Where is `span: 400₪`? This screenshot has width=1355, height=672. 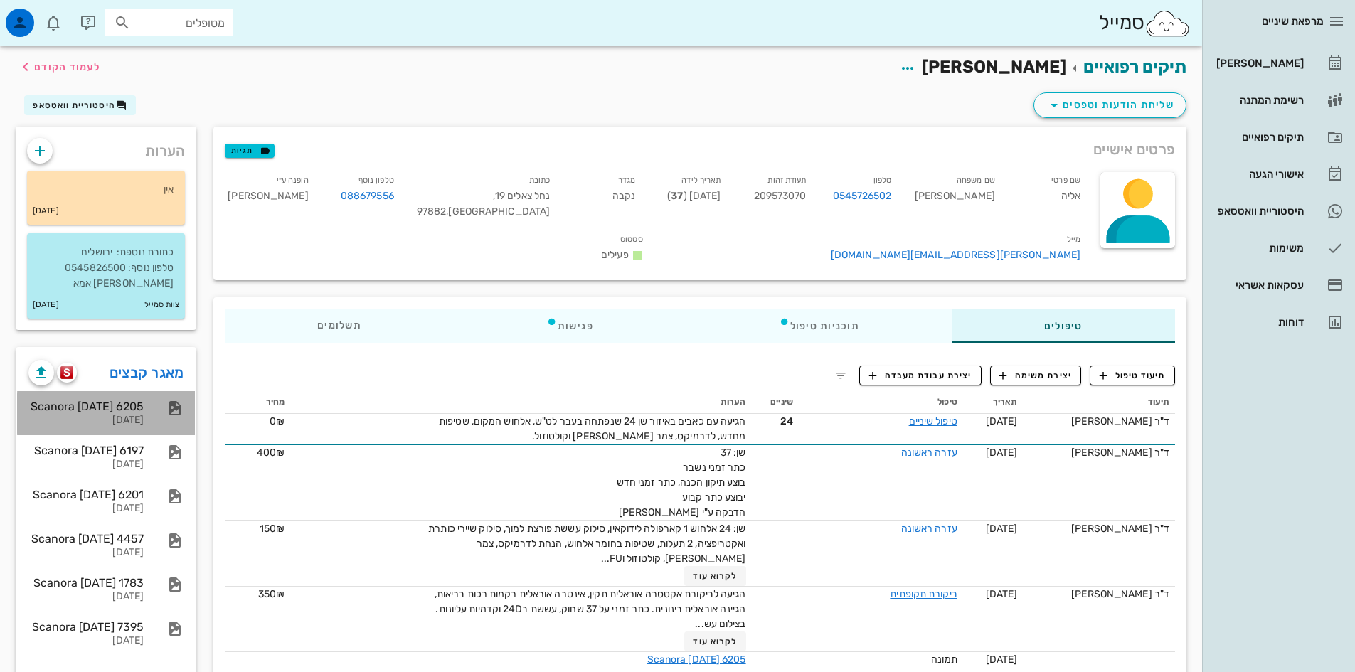 span: 400₪ is located at coordinates (270, 452).